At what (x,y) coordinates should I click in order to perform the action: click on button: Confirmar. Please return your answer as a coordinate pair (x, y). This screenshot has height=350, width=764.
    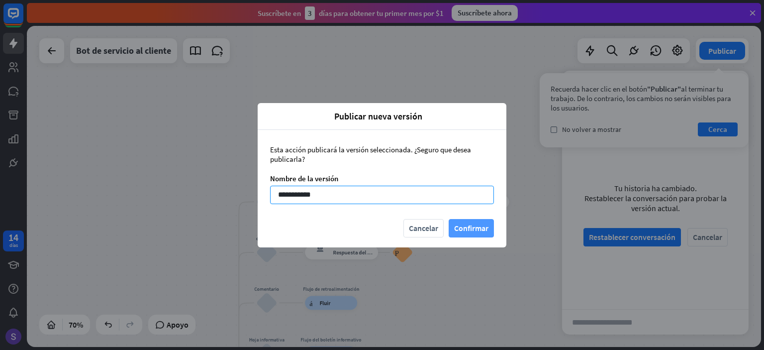
    Looking at the image, I should click on (471, 228).